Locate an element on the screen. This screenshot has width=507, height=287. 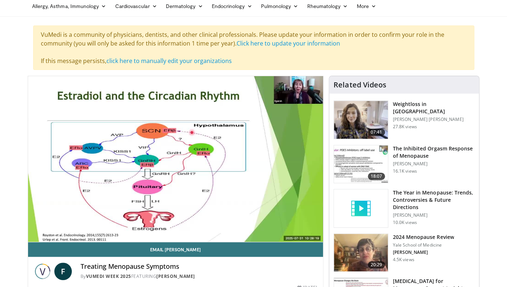
img: 283c0f17-5e2d-42ba-a87c-168d447cdba4.150x105_q85_crop-smart_upscale.jpg is located at coordinates (361, 164).